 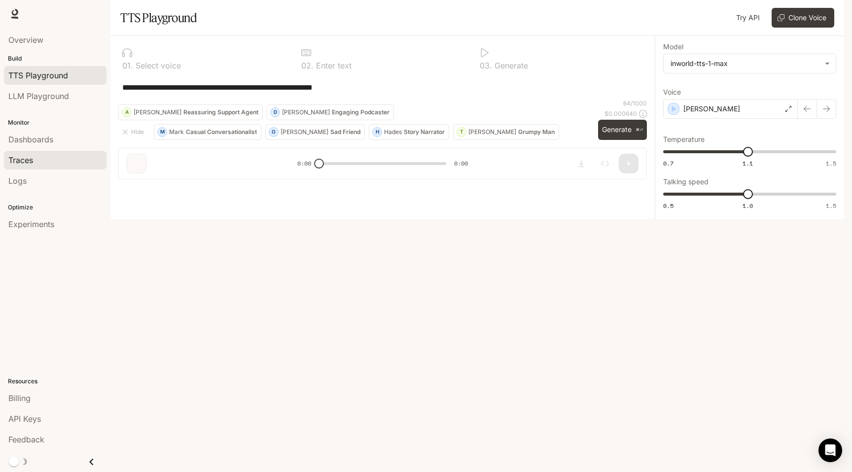 I want to click on p: Generate, so click(x=510, y=66).